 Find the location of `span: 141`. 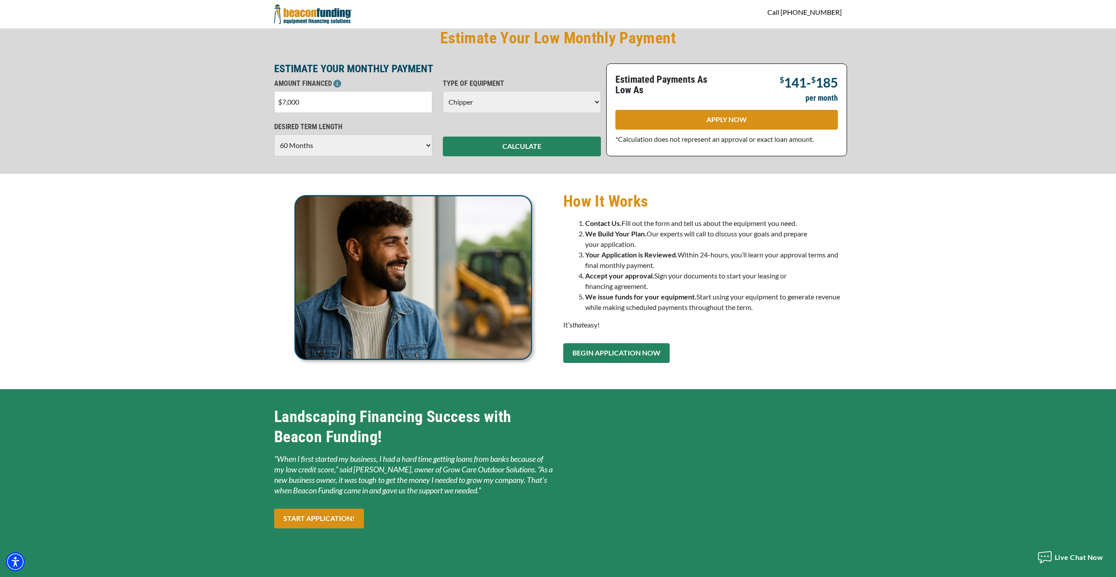

span: 141 is located at coordinates (795, 82).